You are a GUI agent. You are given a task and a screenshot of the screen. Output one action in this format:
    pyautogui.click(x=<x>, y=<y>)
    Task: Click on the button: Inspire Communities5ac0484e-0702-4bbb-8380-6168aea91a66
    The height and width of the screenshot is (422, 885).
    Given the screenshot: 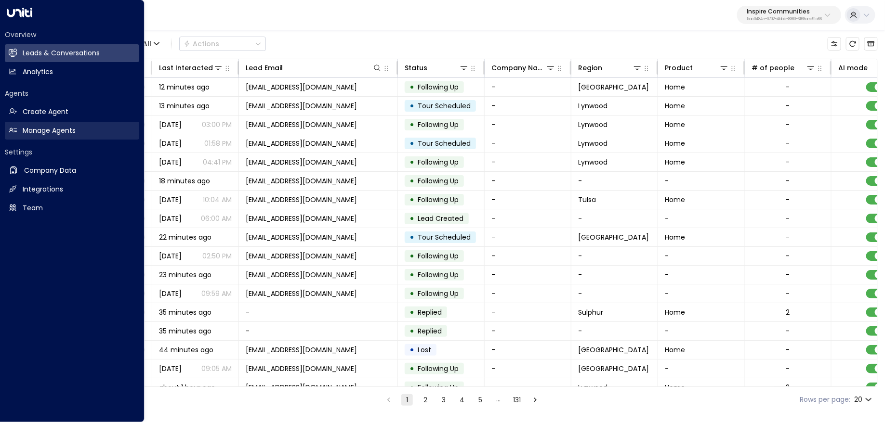 What is the action you would take?
    pyautogui.click(x=789, y=15)
    